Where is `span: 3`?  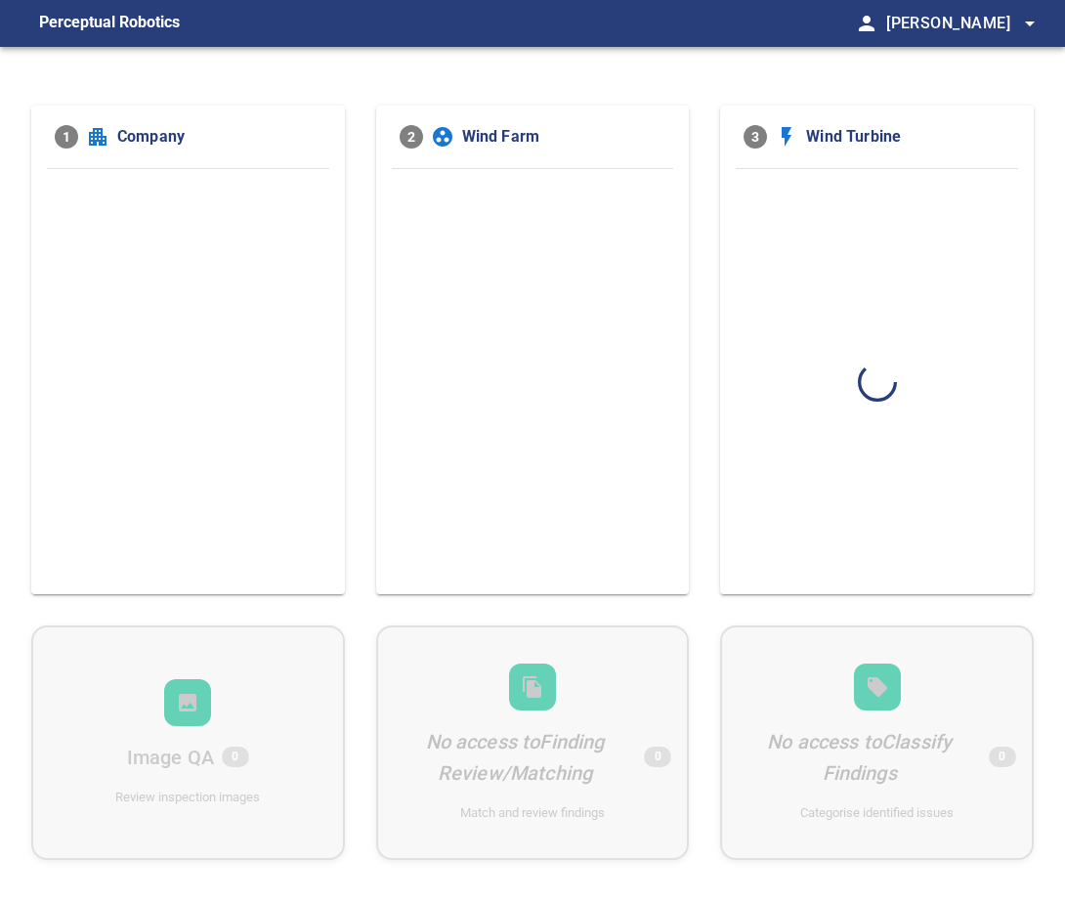
span: 3 is located at coordinates (755, 137).